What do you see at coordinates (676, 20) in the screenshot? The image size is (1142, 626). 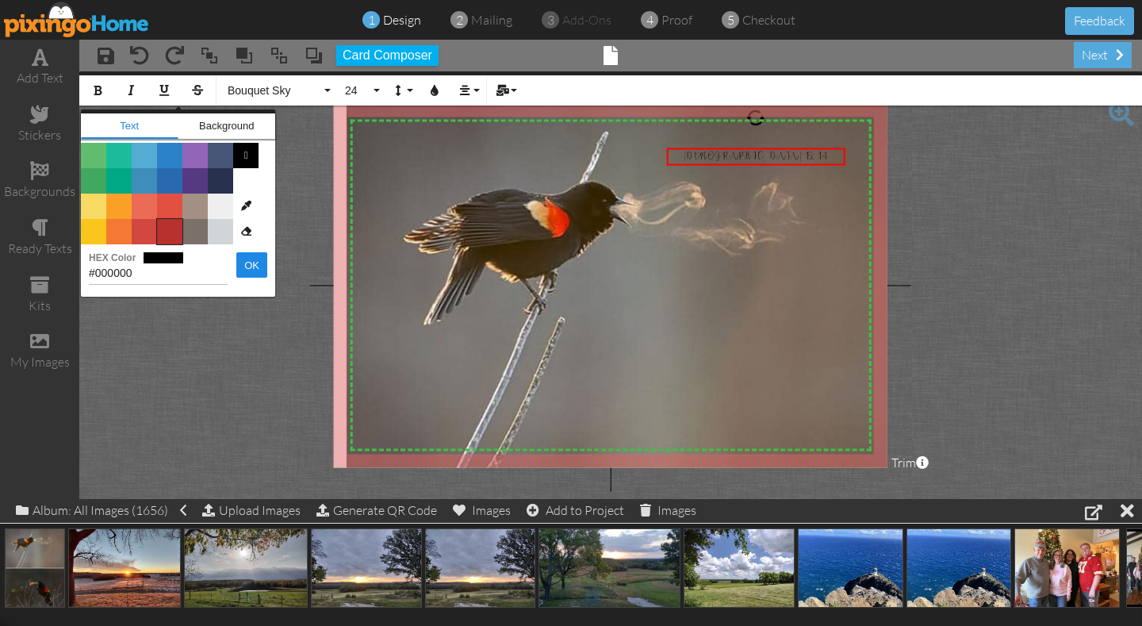 I see `span: proof` at bounding box center [676, 20].